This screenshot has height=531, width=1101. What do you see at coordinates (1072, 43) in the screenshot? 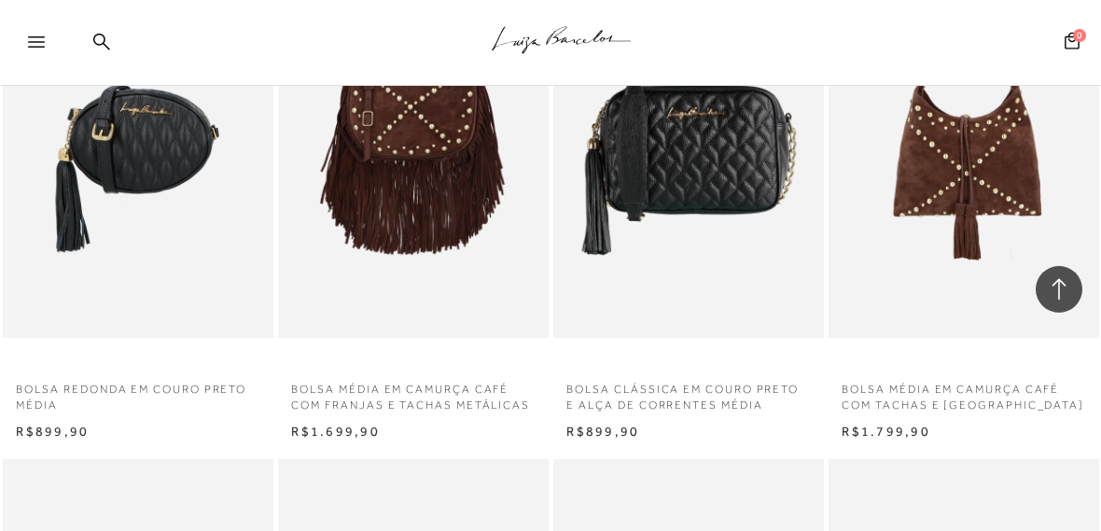
I see `button: 0` at bounding box center [1072, 43].